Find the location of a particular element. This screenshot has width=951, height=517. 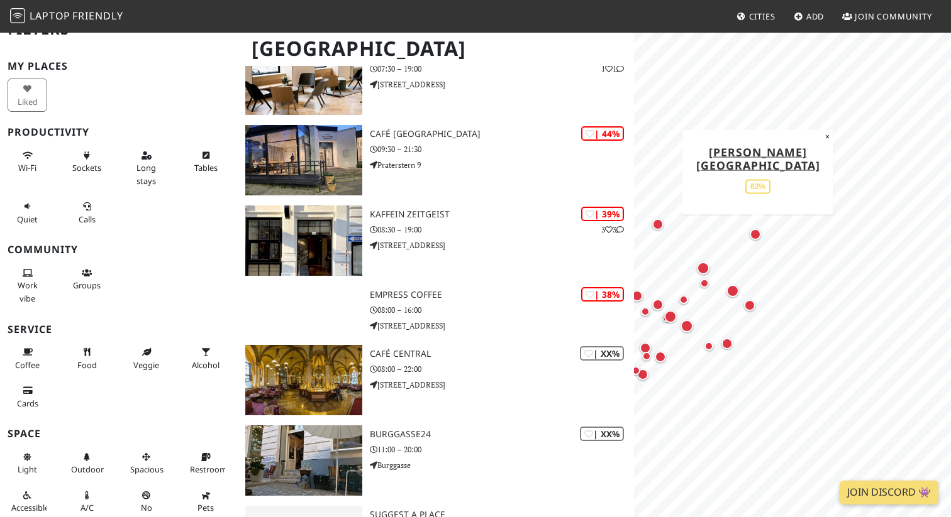

button: Outdoor is located at coordinates (87, 463).